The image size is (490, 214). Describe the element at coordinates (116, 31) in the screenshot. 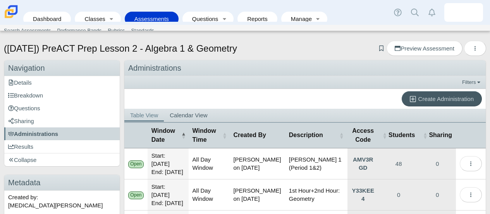

I see `a: Rubrics` at that location.